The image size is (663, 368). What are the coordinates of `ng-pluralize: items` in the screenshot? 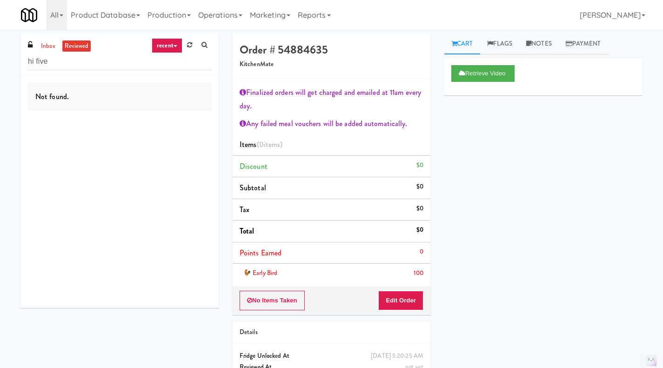 It's located at (272, 144).